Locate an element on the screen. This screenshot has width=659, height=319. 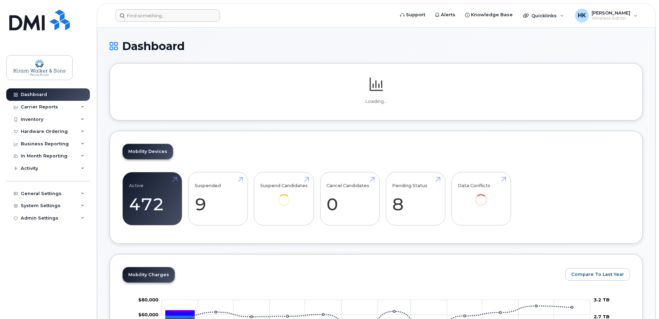
p: Loading... is located at coordinates (376, 102).